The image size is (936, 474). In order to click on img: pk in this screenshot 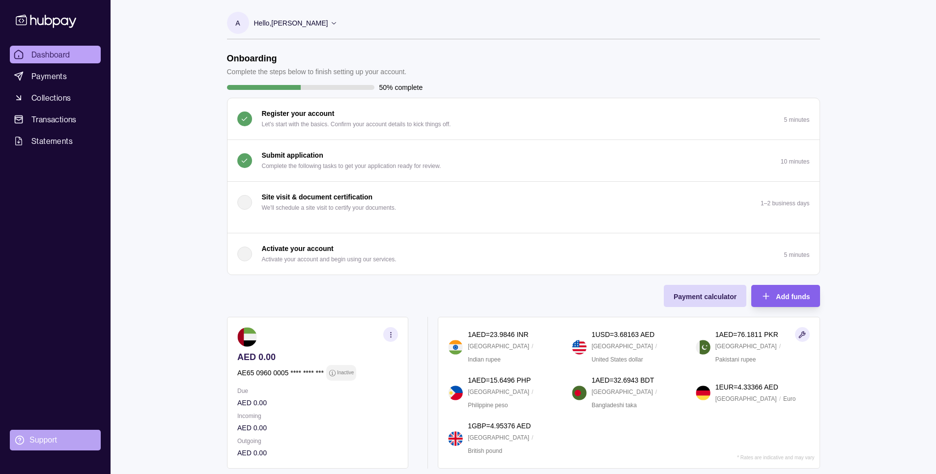, I will do `click(703, 347)`.